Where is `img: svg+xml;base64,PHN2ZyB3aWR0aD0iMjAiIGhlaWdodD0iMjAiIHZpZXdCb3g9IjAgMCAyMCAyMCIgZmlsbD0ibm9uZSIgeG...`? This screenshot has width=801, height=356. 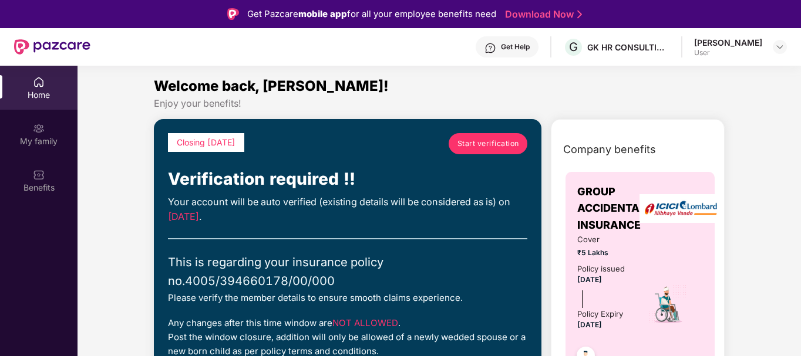
img: svg+xml;base64,PHN2ZyB3aWR0aD0iMjAiIGhlaWdodD0iMjAiIHZpZXdCb3g9IjAgMCAyMCAyMCIgZmlsbD0ibm9uZSIgeG... is located at coordinates (39, 129).